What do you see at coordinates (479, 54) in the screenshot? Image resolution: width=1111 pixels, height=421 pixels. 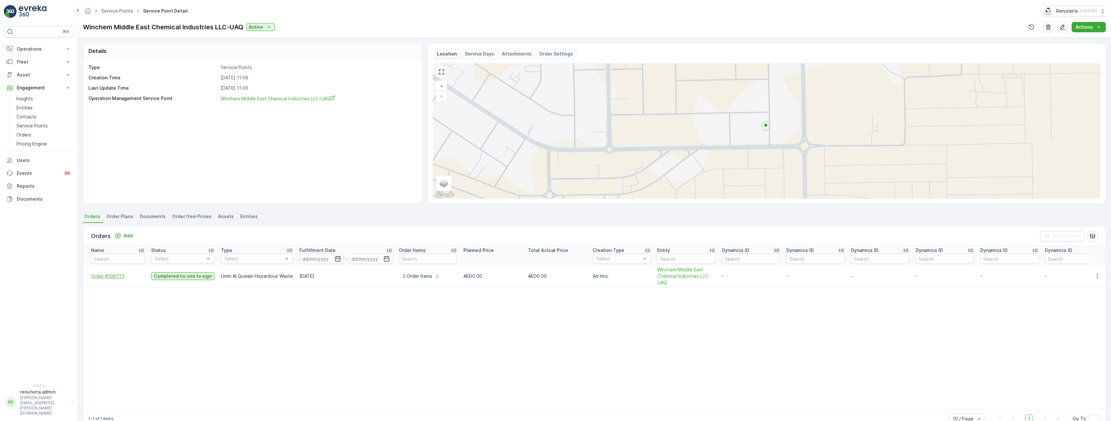 I see `p: Service Days` at bounding box center [479, 54].